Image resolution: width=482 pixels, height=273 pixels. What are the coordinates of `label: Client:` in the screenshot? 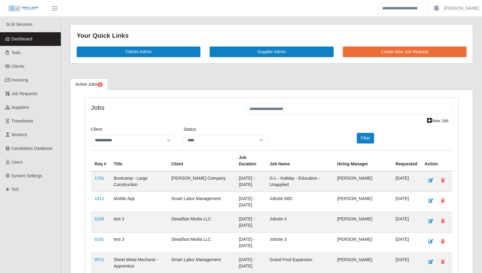 It's located at (97, 129).